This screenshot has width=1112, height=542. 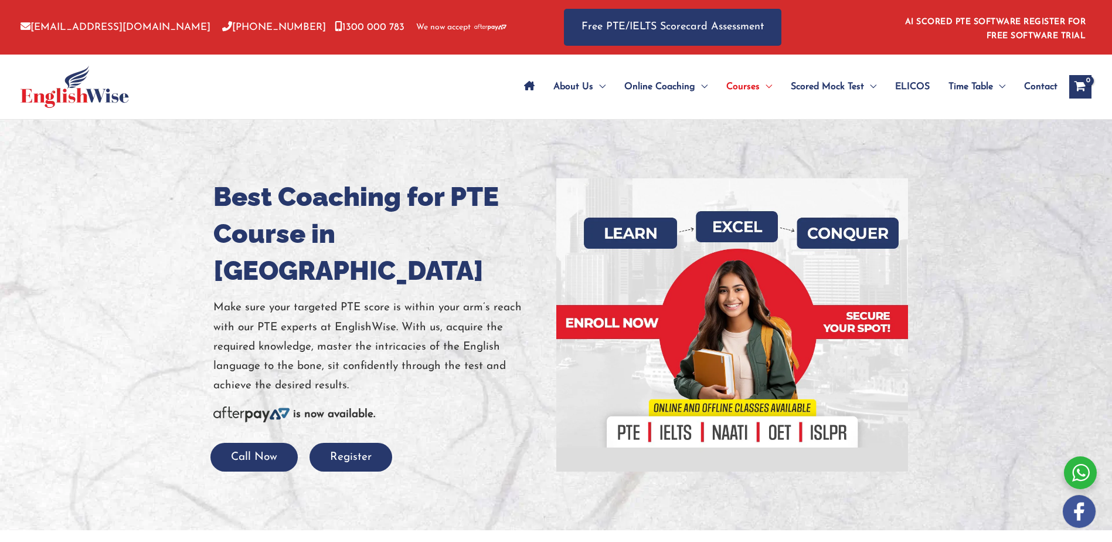 I want to click on span: We now accept, so click(x=443, y=28).